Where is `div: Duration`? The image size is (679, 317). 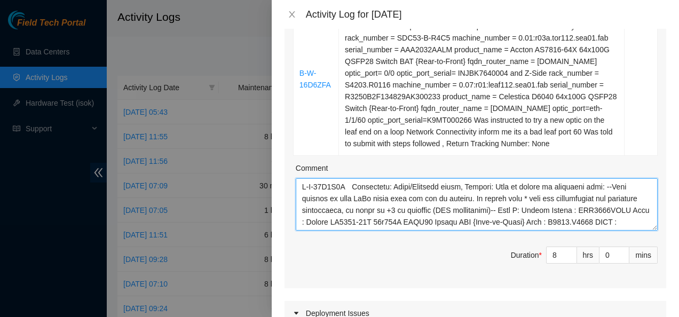 div: Duration is located at coordinates (526, 255).